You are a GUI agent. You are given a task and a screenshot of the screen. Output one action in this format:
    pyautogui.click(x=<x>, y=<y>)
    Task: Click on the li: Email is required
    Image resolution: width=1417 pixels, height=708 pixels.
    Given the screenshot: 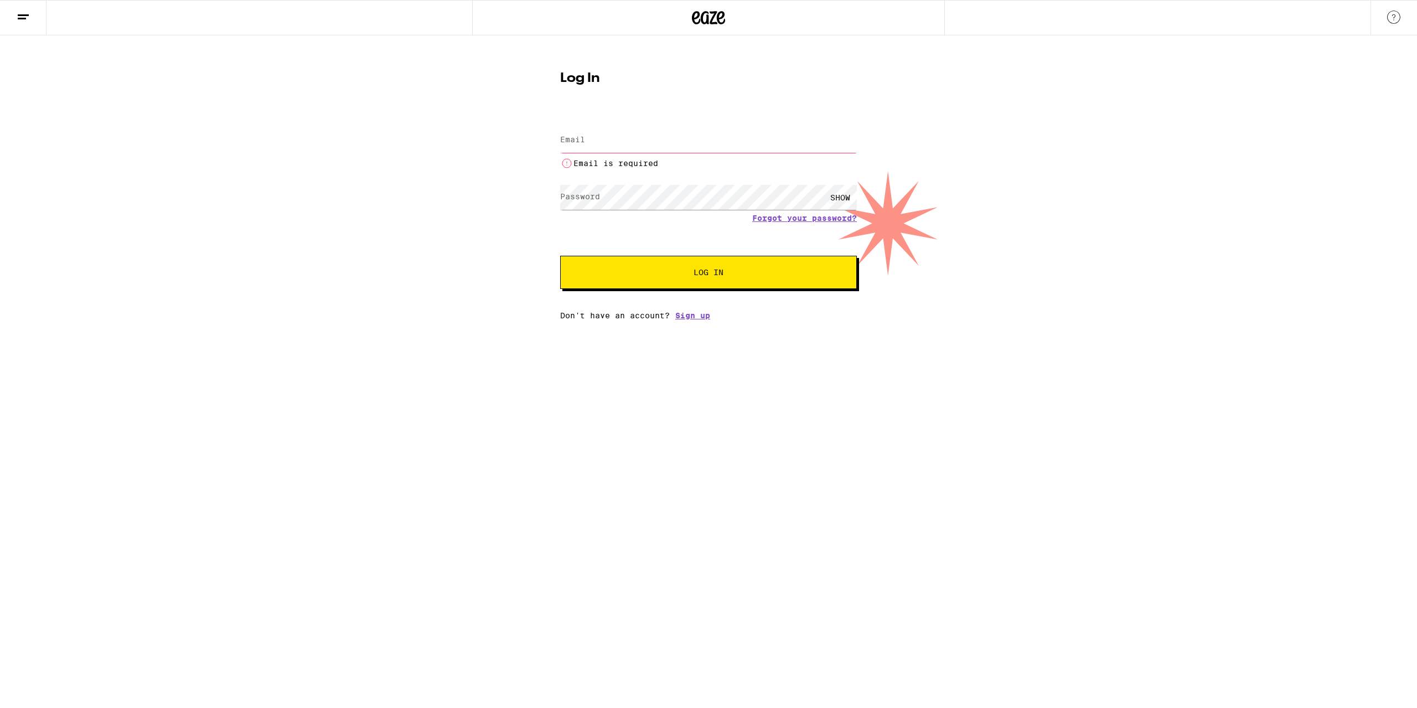 What is the action you would take?
    pyautogui.click(x=708, y=163)
    